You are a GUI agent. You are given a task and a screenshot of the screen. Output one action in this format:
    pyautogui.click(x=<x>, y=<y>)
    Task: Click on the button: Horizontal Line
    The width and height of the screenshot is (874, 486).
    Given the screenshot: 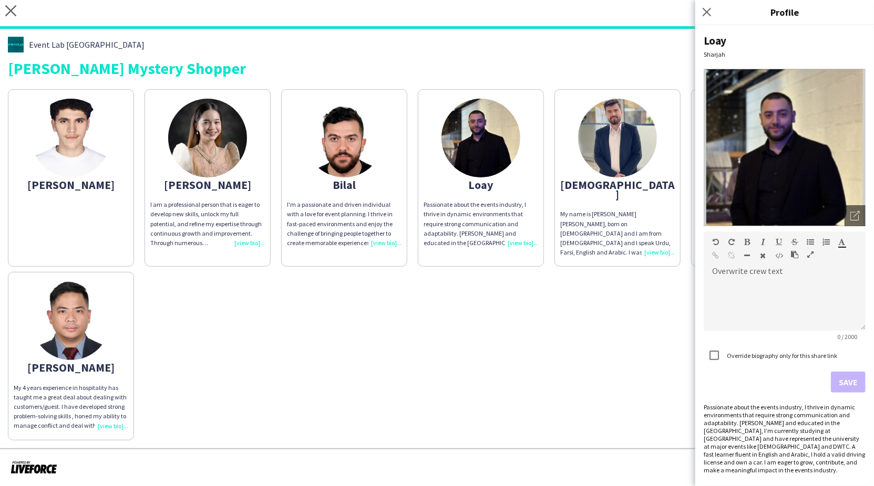 What is the action you would take?
    pyautogui.click(x=747, y=256)
    